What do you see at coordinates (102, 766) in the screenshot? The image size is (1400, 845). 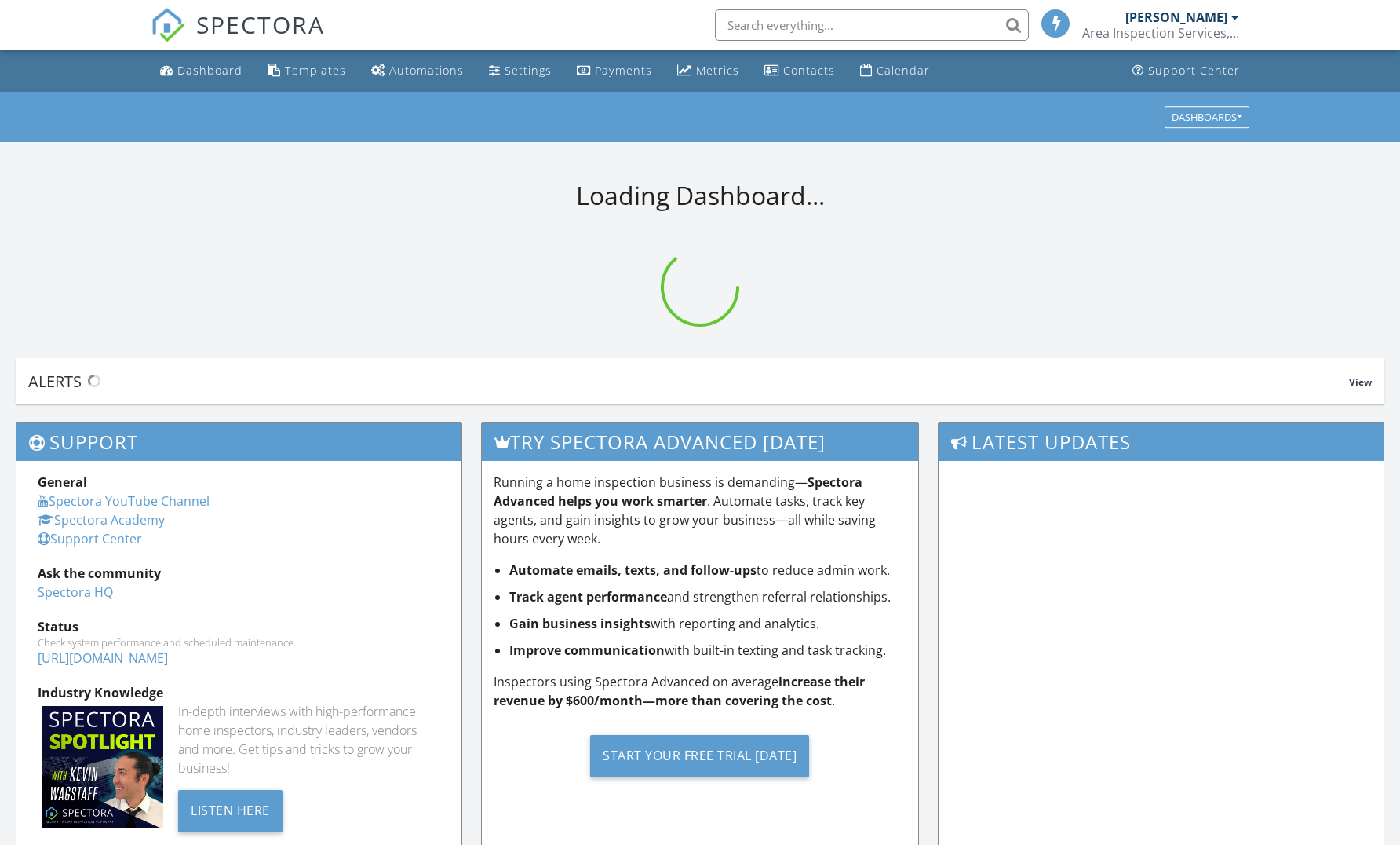 I see `img: Spectoraspolightmain` at bounding box center [102, 766].